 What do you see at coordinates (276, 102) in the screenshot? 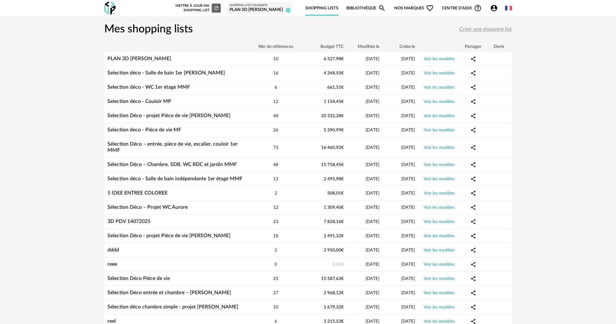
I see `span: 12` at bounding box center [276, 102].